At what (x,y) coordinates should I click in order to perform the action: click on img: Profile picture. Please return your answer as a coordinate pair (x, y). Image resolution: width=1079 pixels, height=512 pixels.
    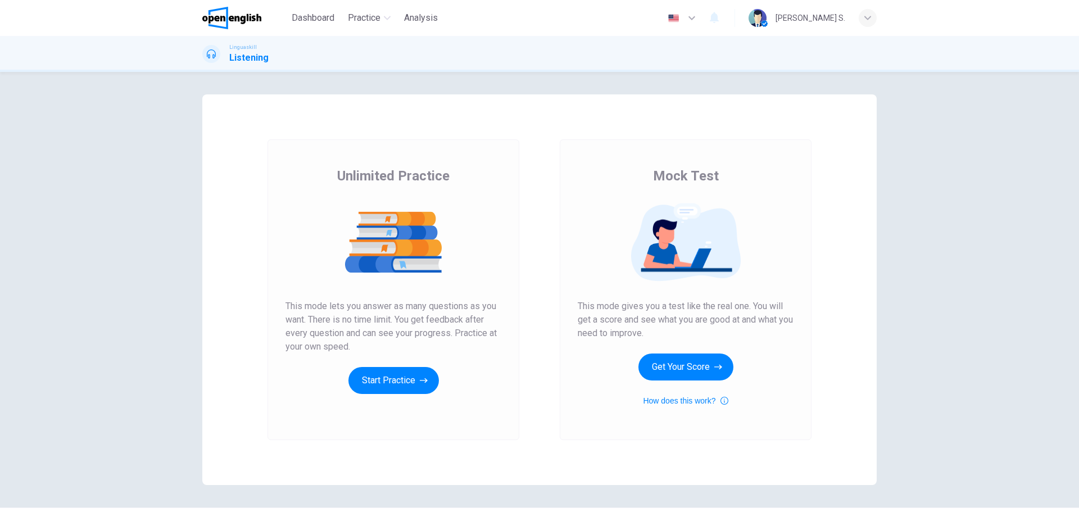
    Looking at the image, I should click on (758, 18).